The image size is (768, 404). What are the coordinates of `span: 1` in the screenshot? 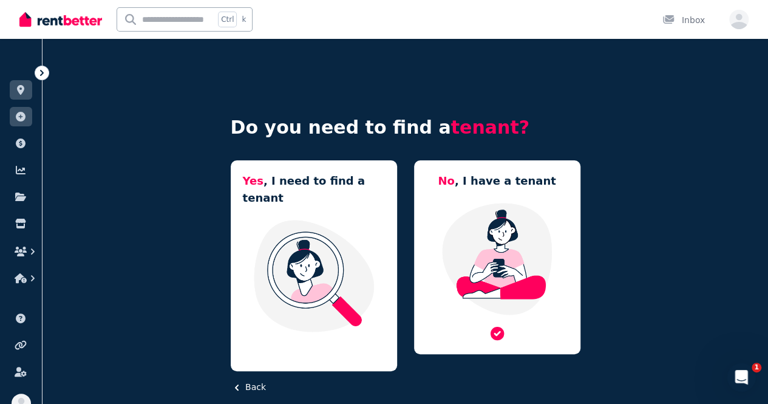 It's located at (756, 367).